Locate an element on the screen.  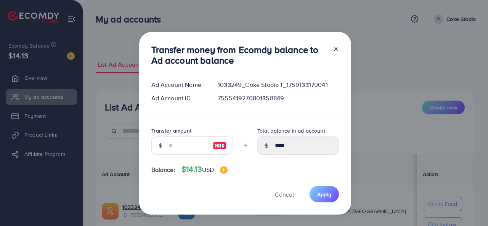
div: 1033249_Coke Stodio 1_1759133170041 is located at coordinates (278, 85).